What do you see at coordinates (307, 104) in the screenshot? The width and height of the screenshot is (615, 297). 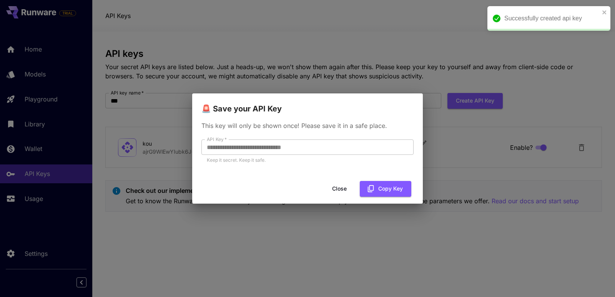 I see `h2: 🚨 Save your API Key` at bounding box center [307, 104].